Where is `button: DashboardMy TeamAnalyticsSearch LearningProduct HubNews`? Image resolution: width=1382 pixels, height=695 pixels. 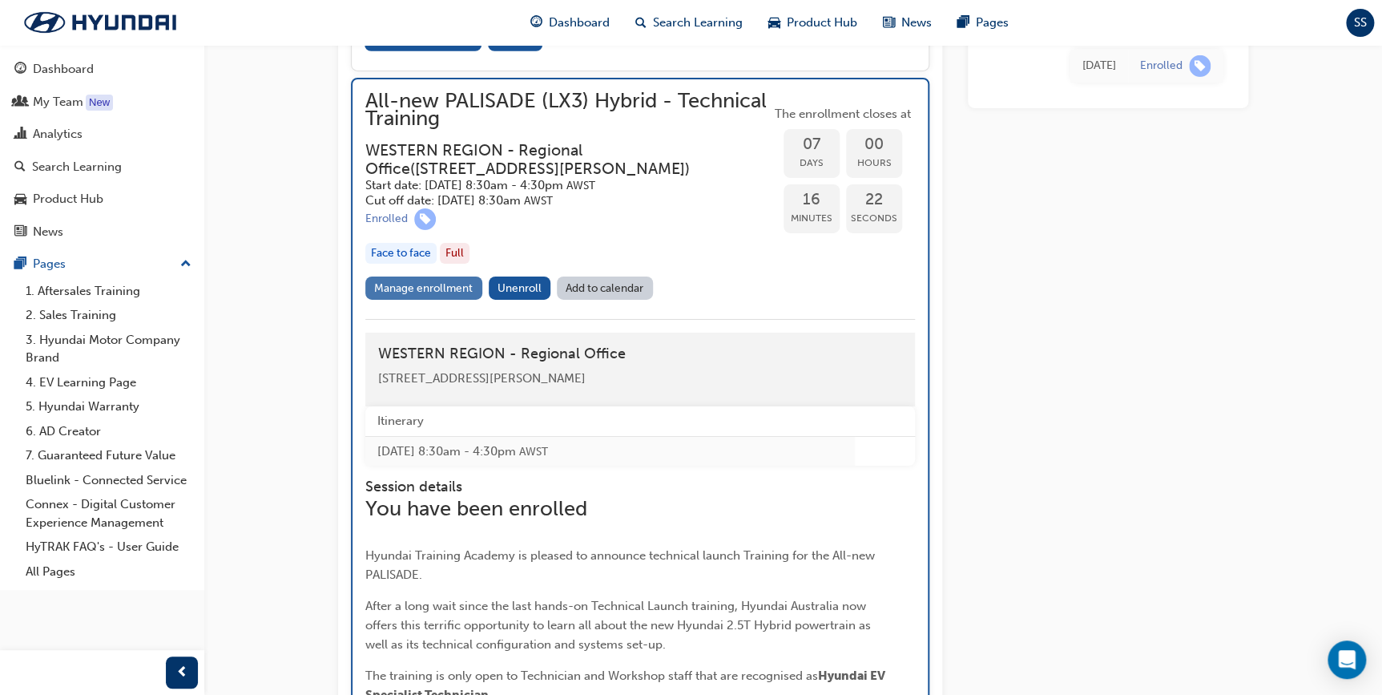 button: DashboardMy TeamAnalyticsSearch LearningProduct HubNews is located at coordinates (102, 150).